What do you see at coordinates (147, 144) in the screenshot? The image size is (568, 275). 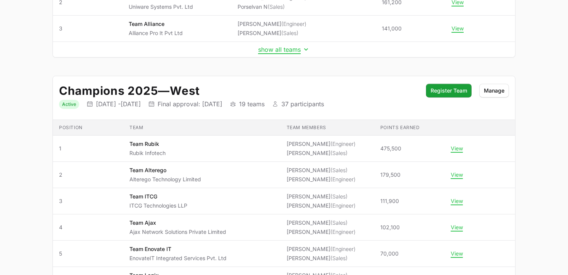 I see `p: Team Rubik` at bounding box center [147, 144].